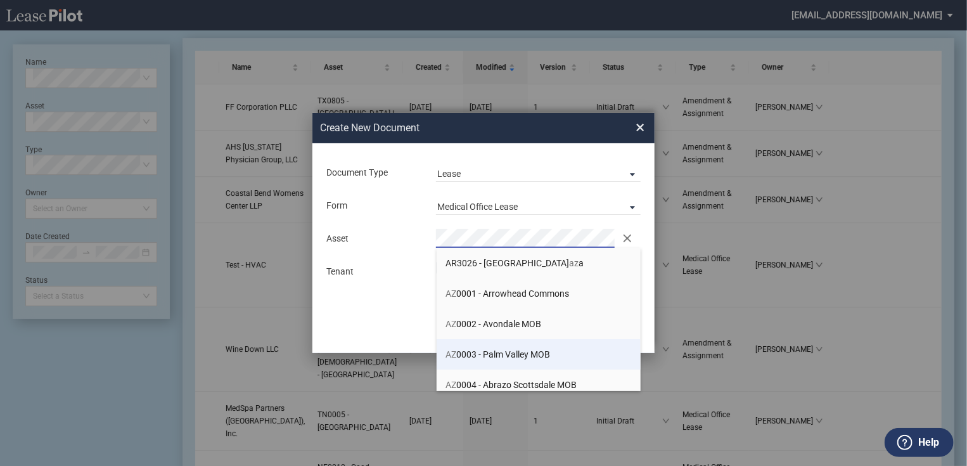 This screenshot has width=967, height=466. What do you see at coordinates (483, 233) in the screenshot?
I see `md-dialog: Create New ...` at bounding box center [483, 233].